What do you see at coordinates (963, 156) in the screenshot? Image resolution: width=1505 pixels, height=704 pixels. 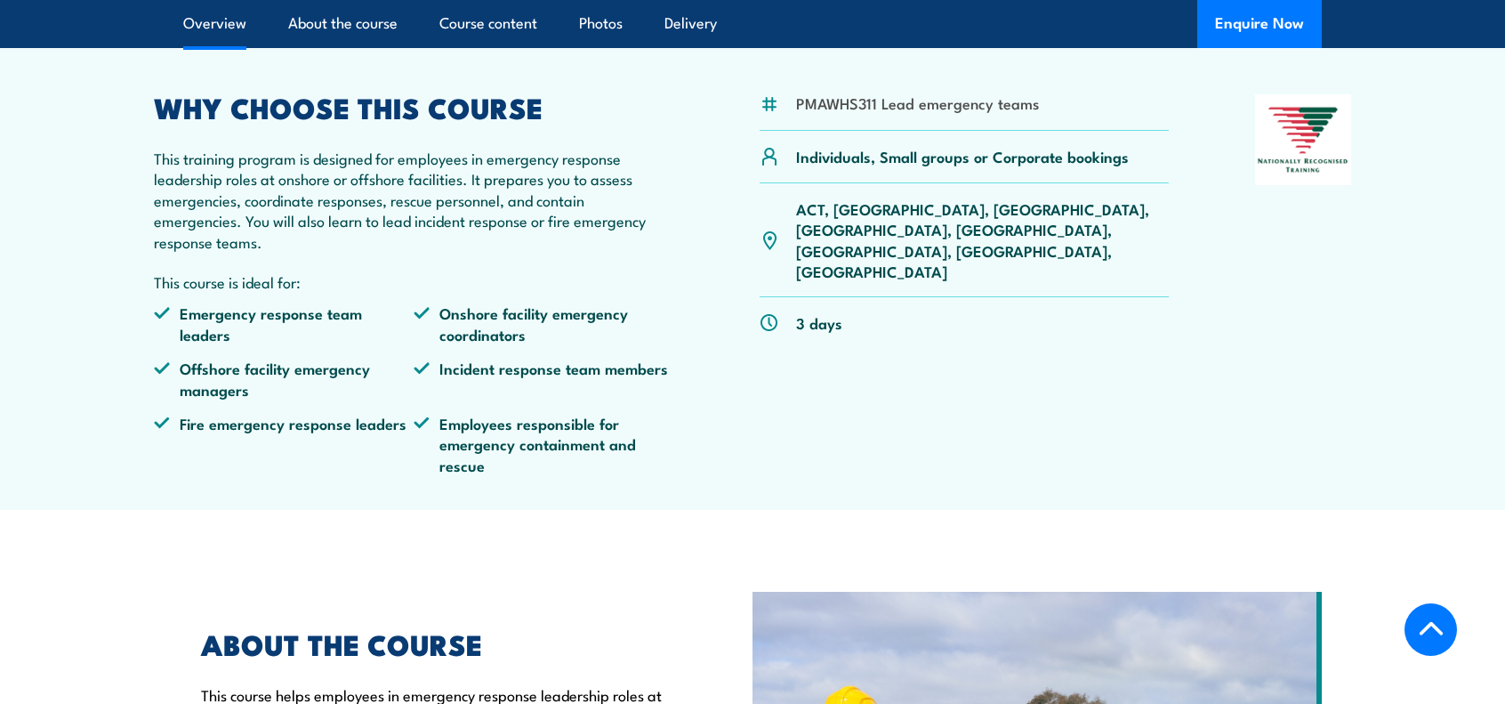 I see `p: Individuals, Small groups or Corporate bookings` at bounding box center [963, 156].